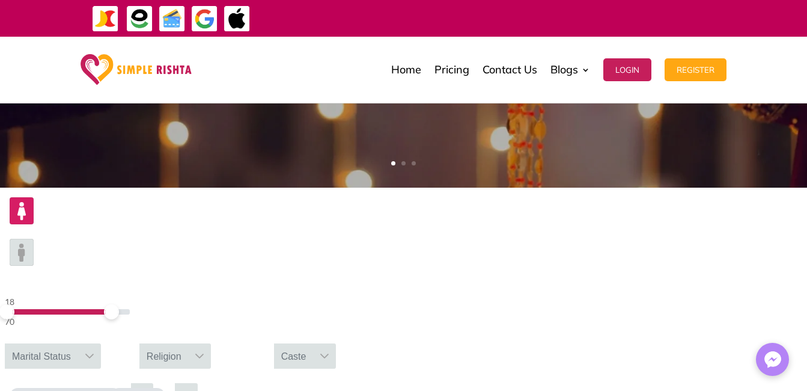 This screenshot has width=807, height=391. What do you see at coordinates (403, 163) in the screenshot?
I see `a: 2` at bounding box center [403, 163].